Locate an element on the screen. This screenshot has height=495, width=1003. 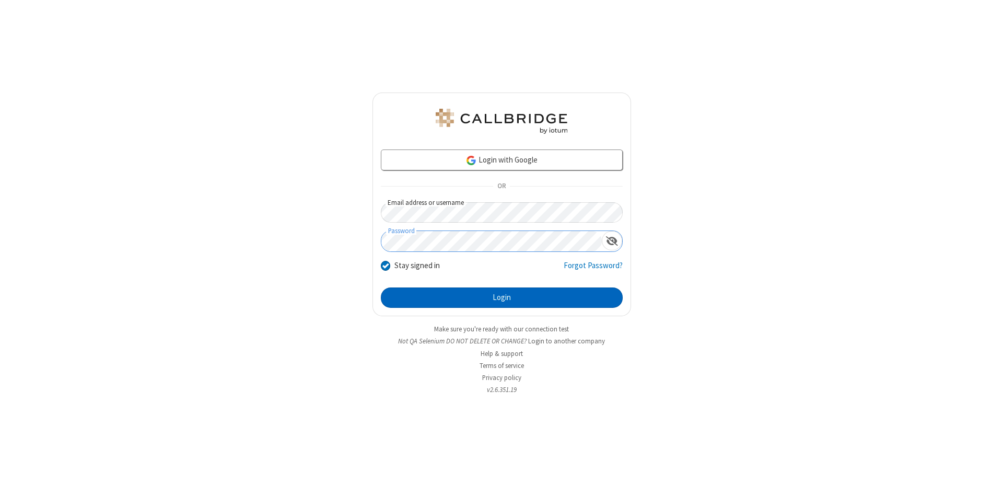
a: Help & support is located at coordinates (501, 353).